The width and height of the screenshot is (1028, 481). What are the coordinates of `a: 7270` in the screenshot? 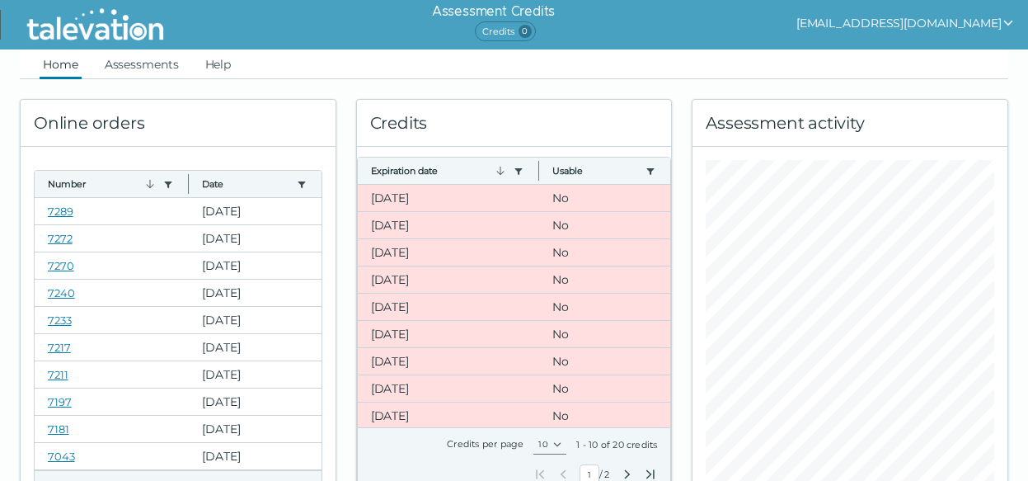 It's located at (61, 265).